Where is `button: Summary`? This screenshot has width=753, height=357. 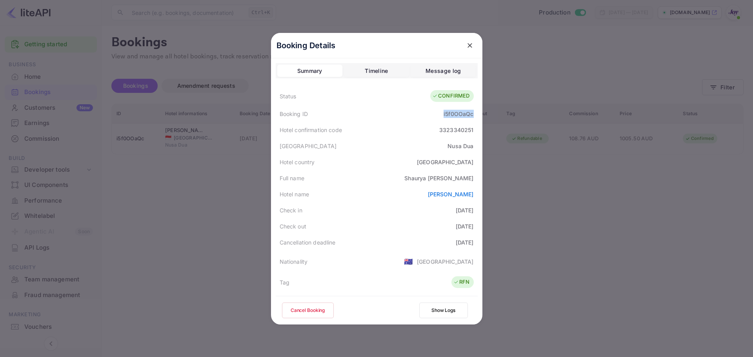 button: Summary is located at coordinates (310, 71).